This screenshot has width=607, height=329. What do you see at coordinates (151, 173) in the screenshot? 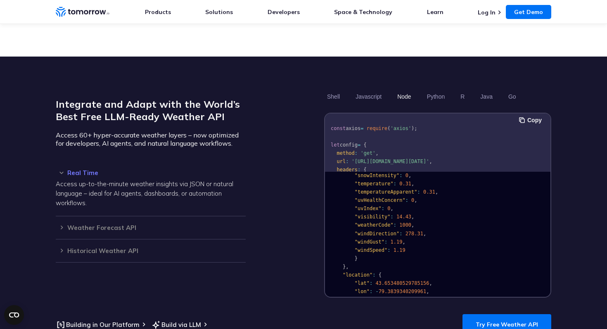
I see `h3: Real Time` at bounding box center [151, 173].